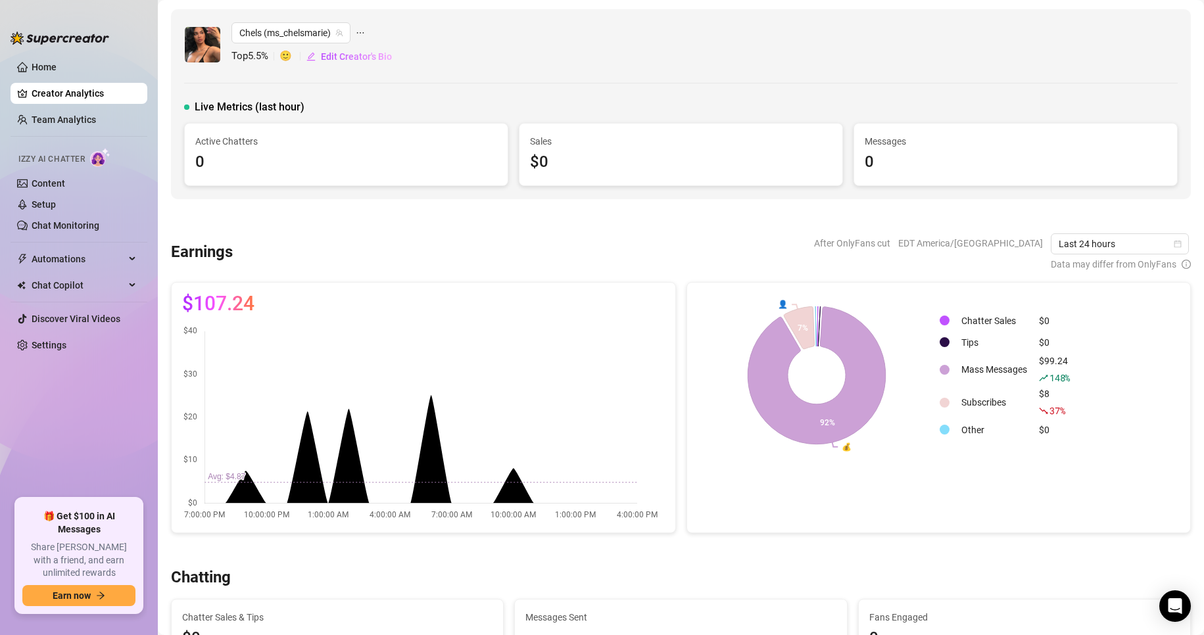 This screenshot has height=635, width=1204. I want to click on a: Discover Viral Videos, so click(76, 319).